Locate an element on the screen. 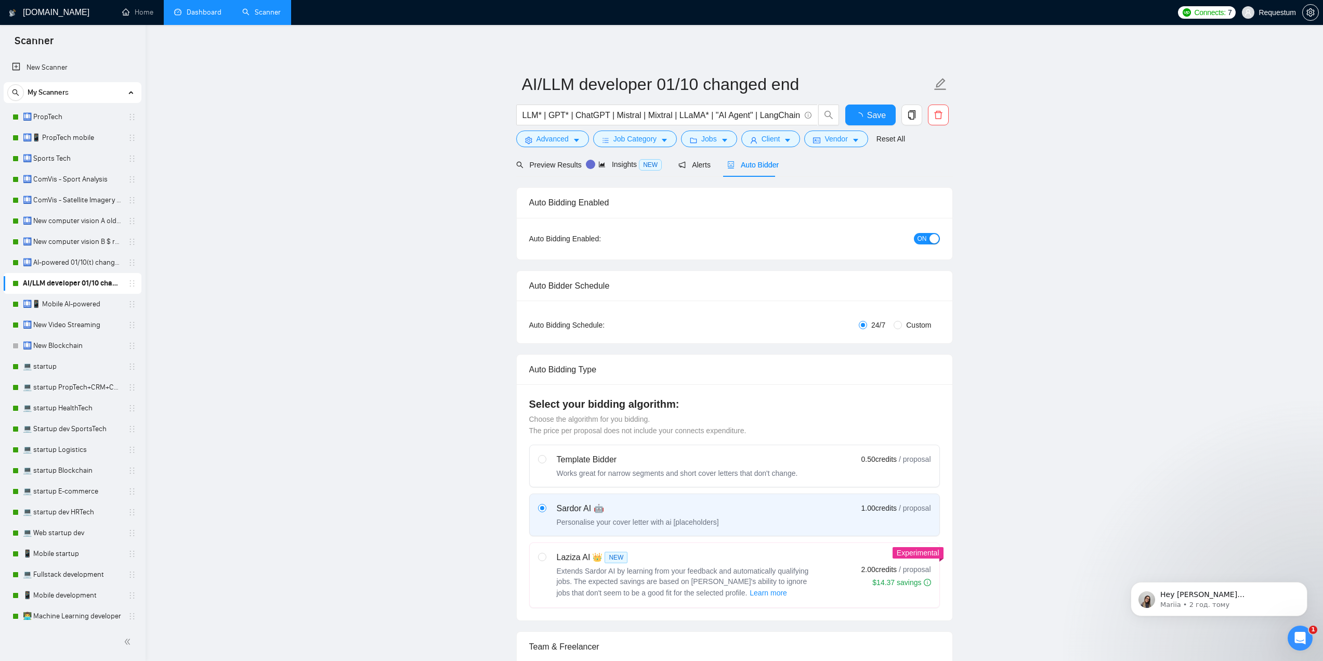 The image size is (1323, 661). button: folderJobscaret-down is located at coordinates (709, 139).